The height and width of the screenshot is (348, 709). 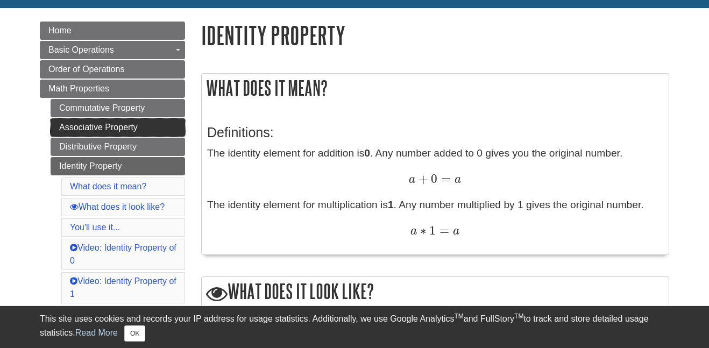 I want to click on a: Math Properties, so click(x=112, y=89).